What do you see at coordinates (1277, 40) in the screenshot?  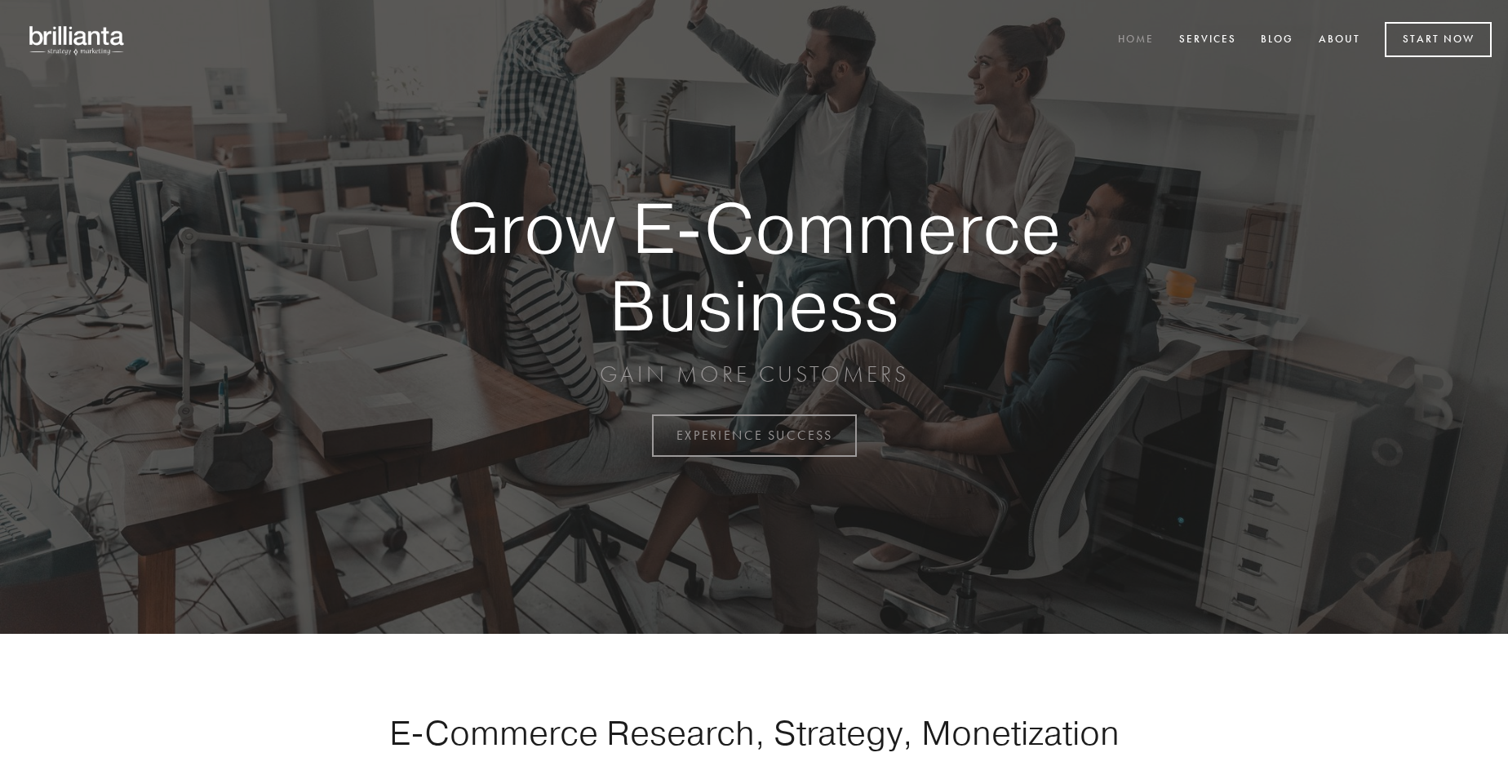 I see `a: Blog` at bounding box center [1277, 40].